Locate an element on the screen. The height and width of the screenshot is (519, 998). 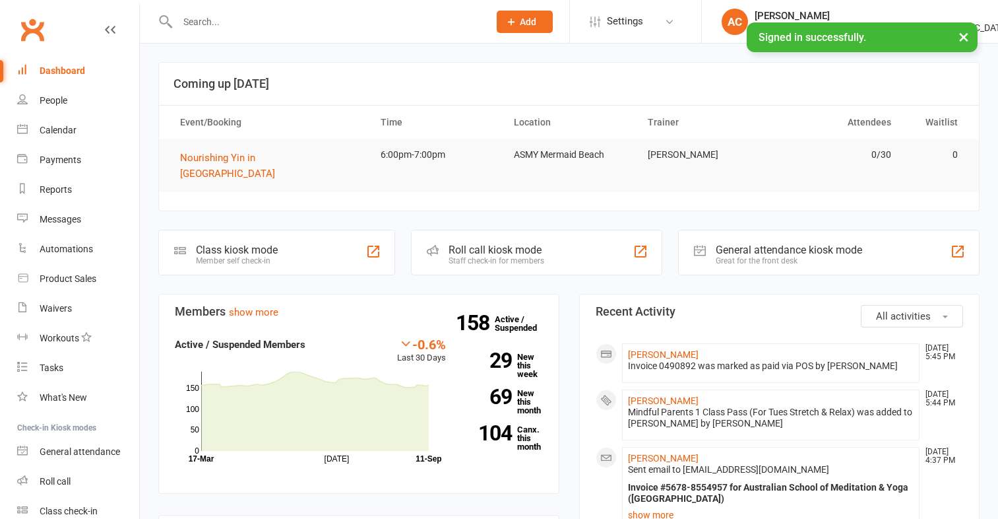
a: Calendar is located at coordinates (78, 130).